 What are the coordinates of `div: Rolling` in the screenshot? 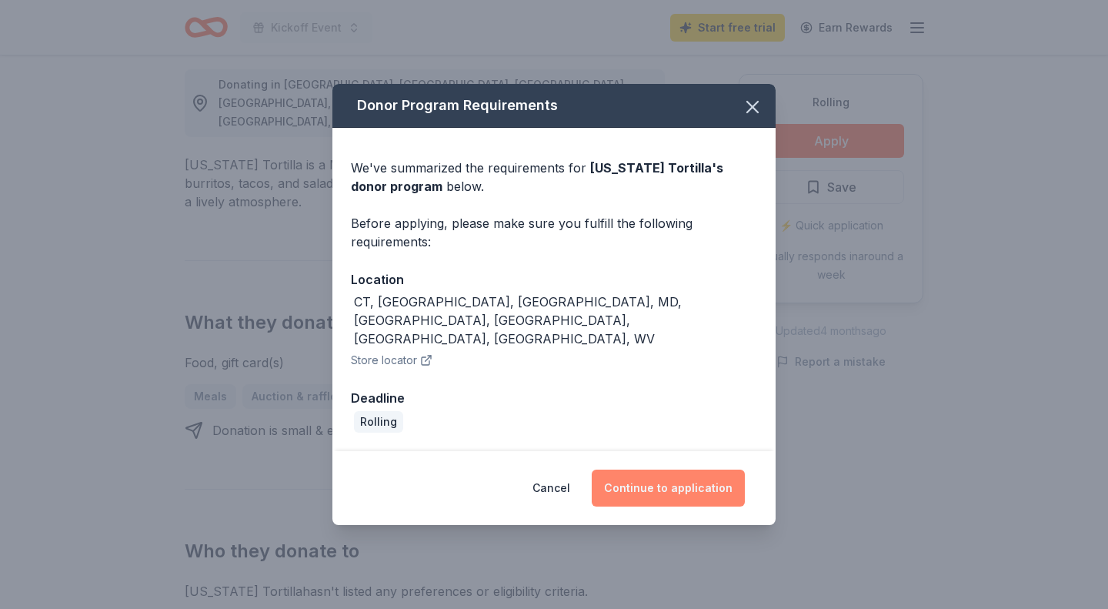 It's located at (379, 422).